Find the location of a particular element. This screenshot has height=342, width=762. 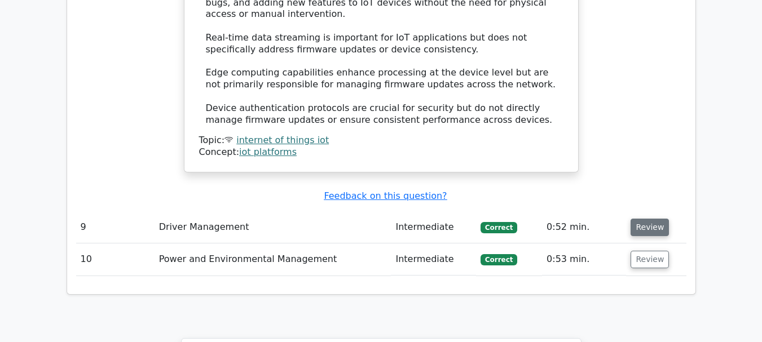

a: Feedback on this question? is located at coordinates (385, 196).